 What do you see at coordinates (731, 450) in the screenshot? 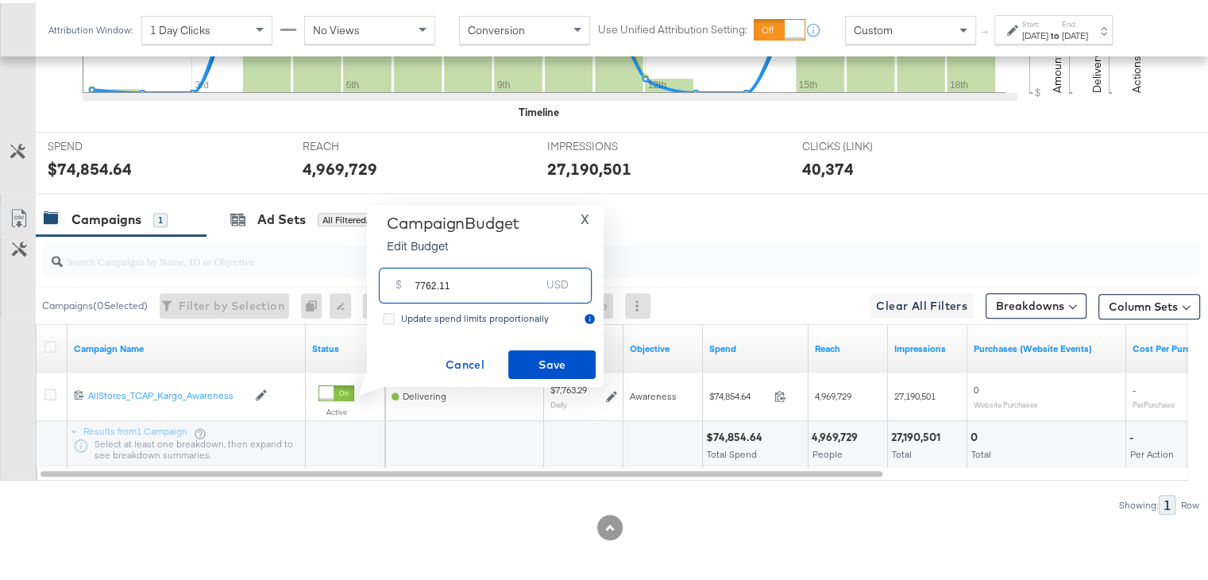
I see `span: Total Spend` at bounding box center [731, 450].